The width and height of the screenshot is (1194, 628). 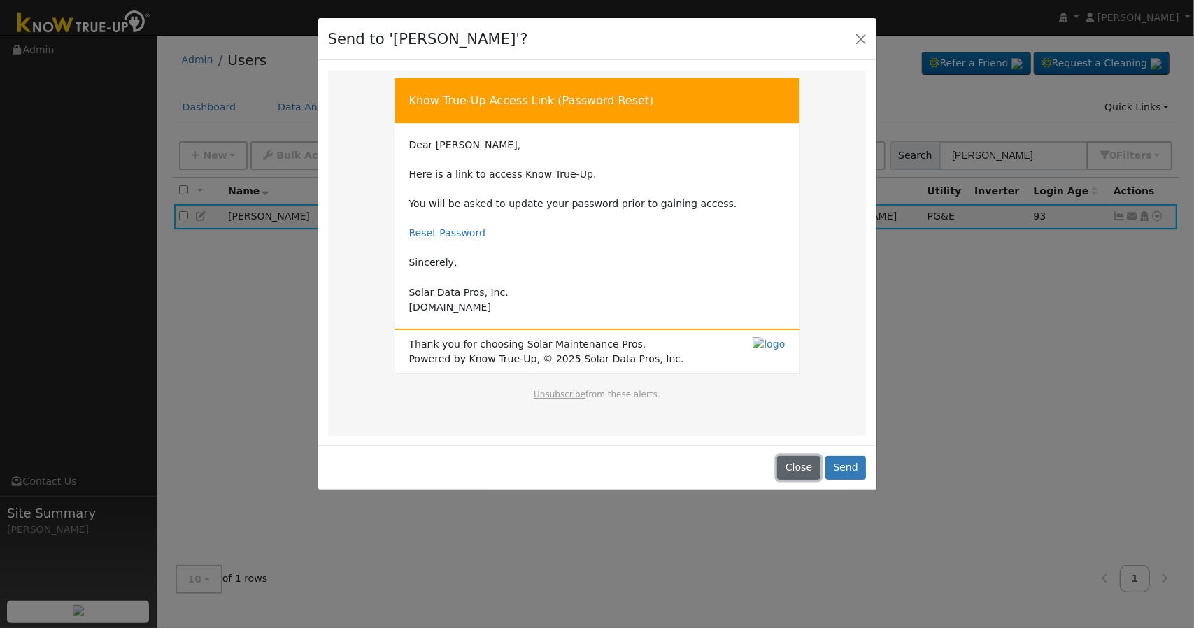 What do you see at coordinates (769, 344) in the screenshot?
I see `img: logo` at bounding box center [769, 344].